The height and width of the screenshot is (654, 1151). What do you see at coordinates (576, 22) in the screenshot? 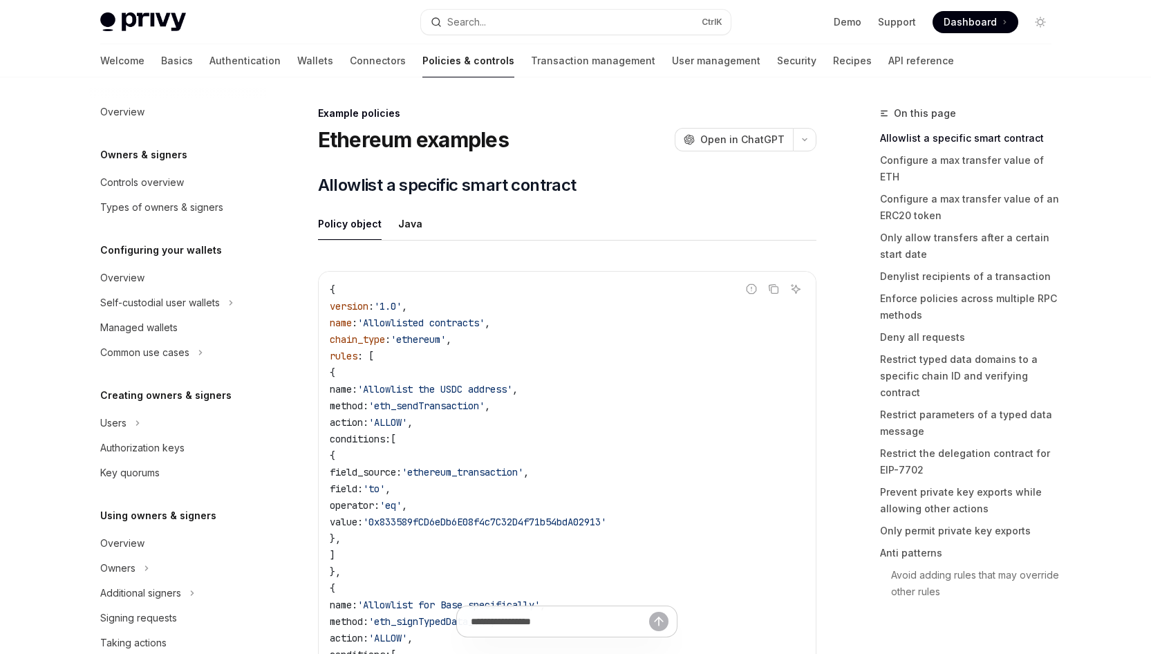
I see `button: Open search` at bounding box center [576, 22].